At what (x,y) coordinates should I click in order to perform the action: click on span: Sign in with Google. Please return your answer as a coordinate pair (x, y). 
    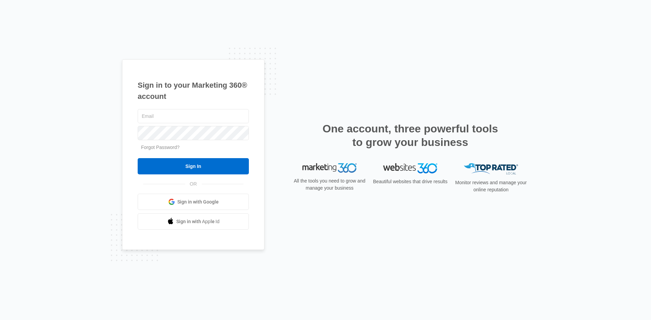
    Looking at the image, I should click on (198, 202).